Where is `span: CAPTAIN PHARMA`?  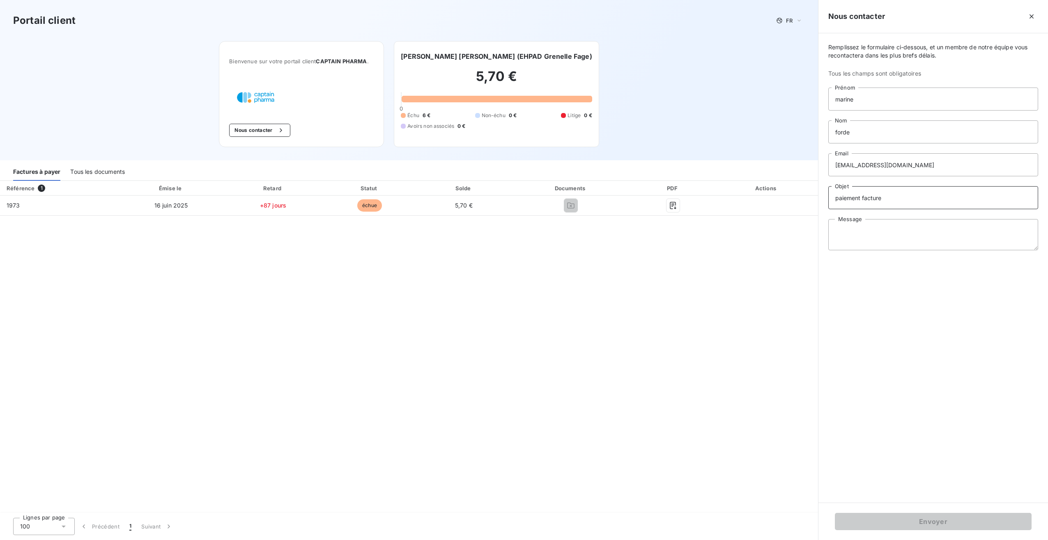
span: CAPTAIN PHARMA is located at coordinates (341, 61).